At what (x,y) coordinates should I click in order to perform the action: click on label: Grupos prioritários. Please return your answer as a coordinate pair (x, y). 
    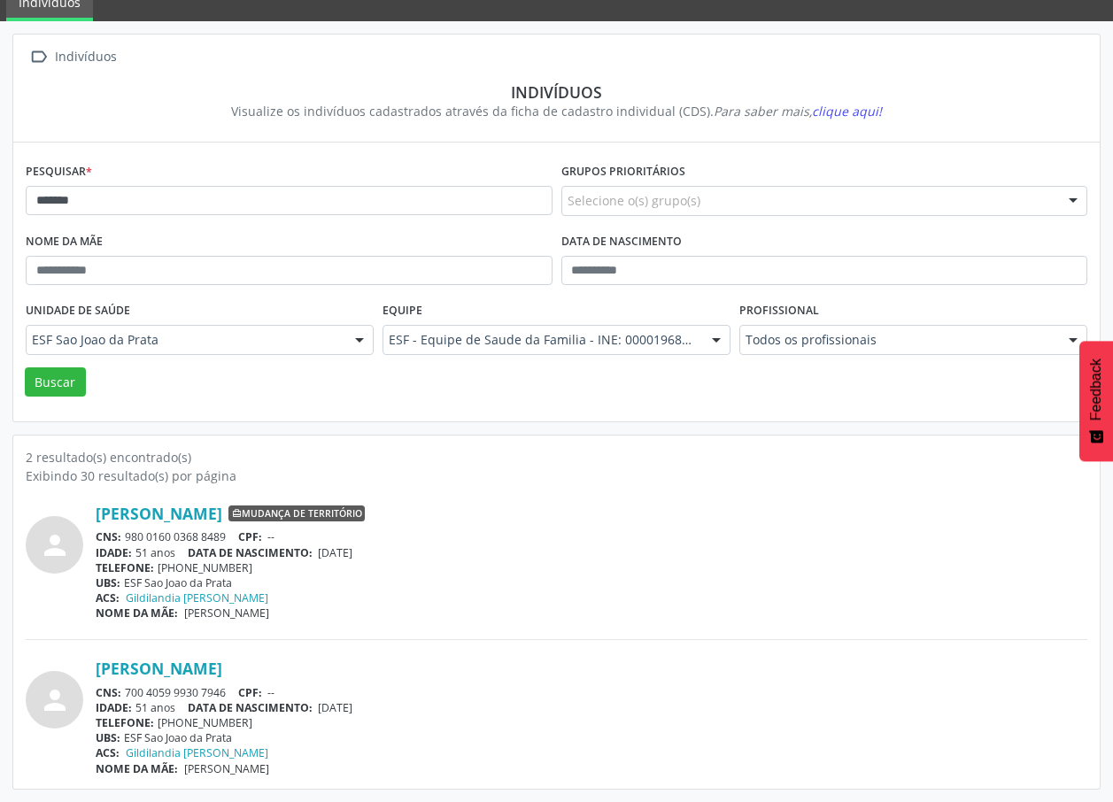
    Looking at the image, I should click on (623, 172).